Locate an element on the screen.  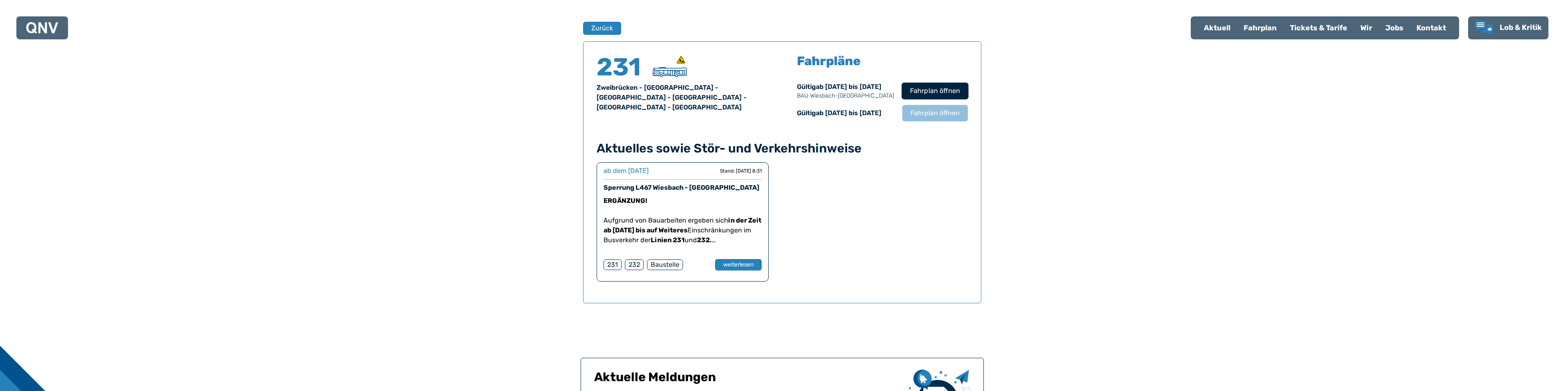
a: Tickets & Tarife is located at coordinates (1318, 28).